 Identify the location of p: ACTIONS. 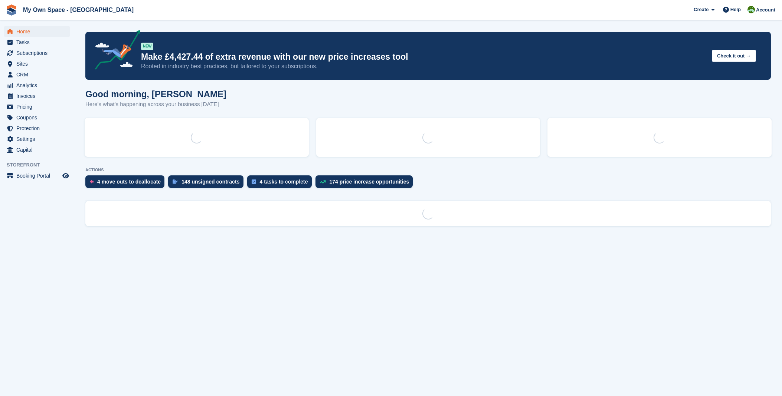
(428, 170).